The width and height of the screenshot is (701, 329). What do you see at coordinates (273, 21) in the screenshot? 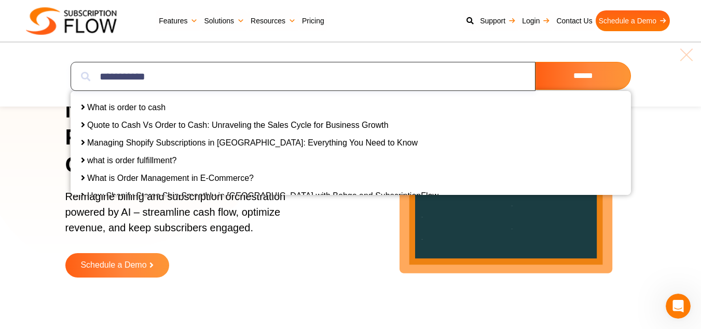
I see `a: Resources` at bounding box center [273, 21].